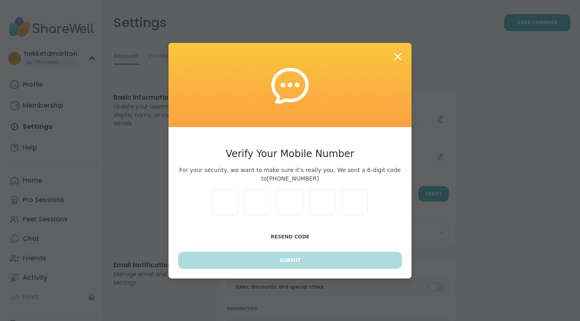 The image size is (580, 321). What do you see at coordinates (290, 260) in the screenshot?
I see `button: Submit` at bounding box center [290, 260].